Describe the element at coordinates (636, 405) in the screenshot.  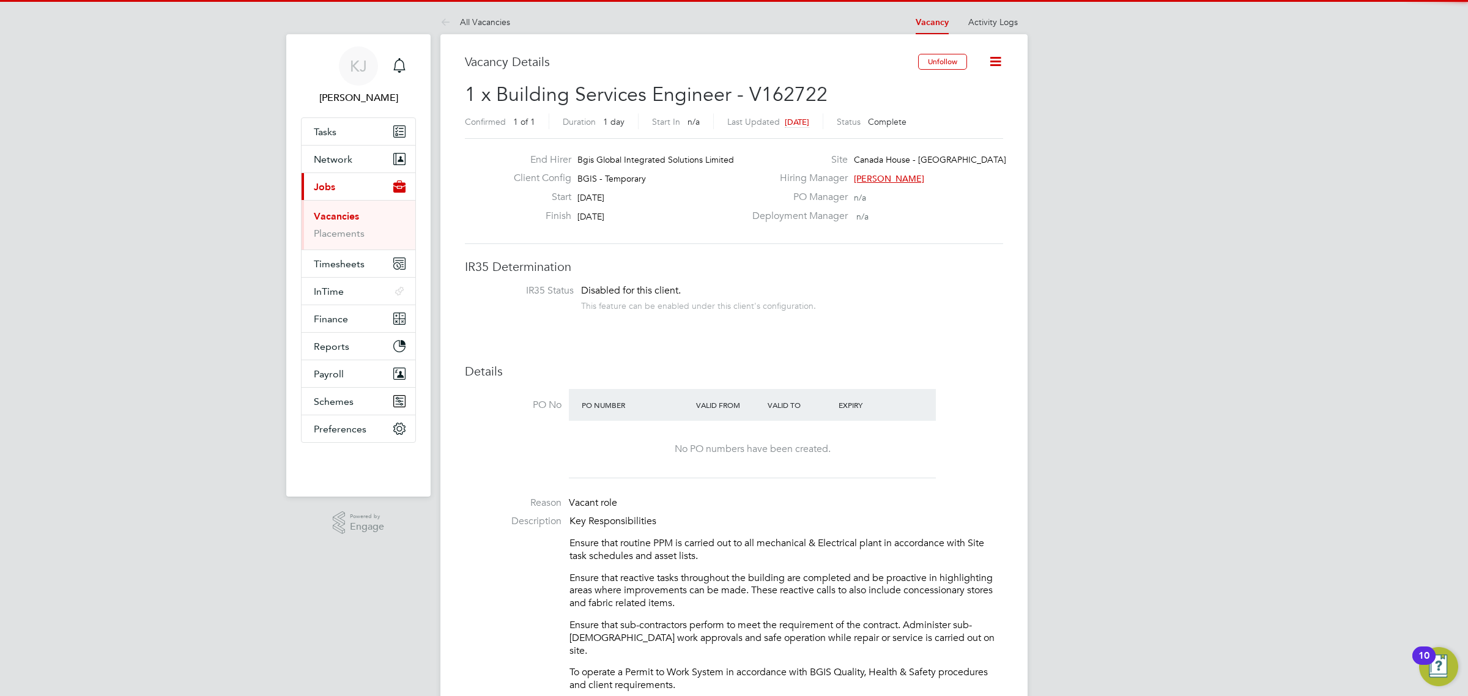
I see `div: PO Number` at that location.